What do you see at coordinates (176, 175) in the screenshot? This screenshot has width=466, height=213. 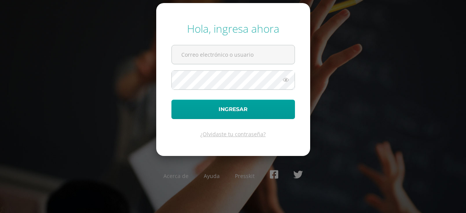 I see `a: Acerca de` at bounding box center [176, 175].